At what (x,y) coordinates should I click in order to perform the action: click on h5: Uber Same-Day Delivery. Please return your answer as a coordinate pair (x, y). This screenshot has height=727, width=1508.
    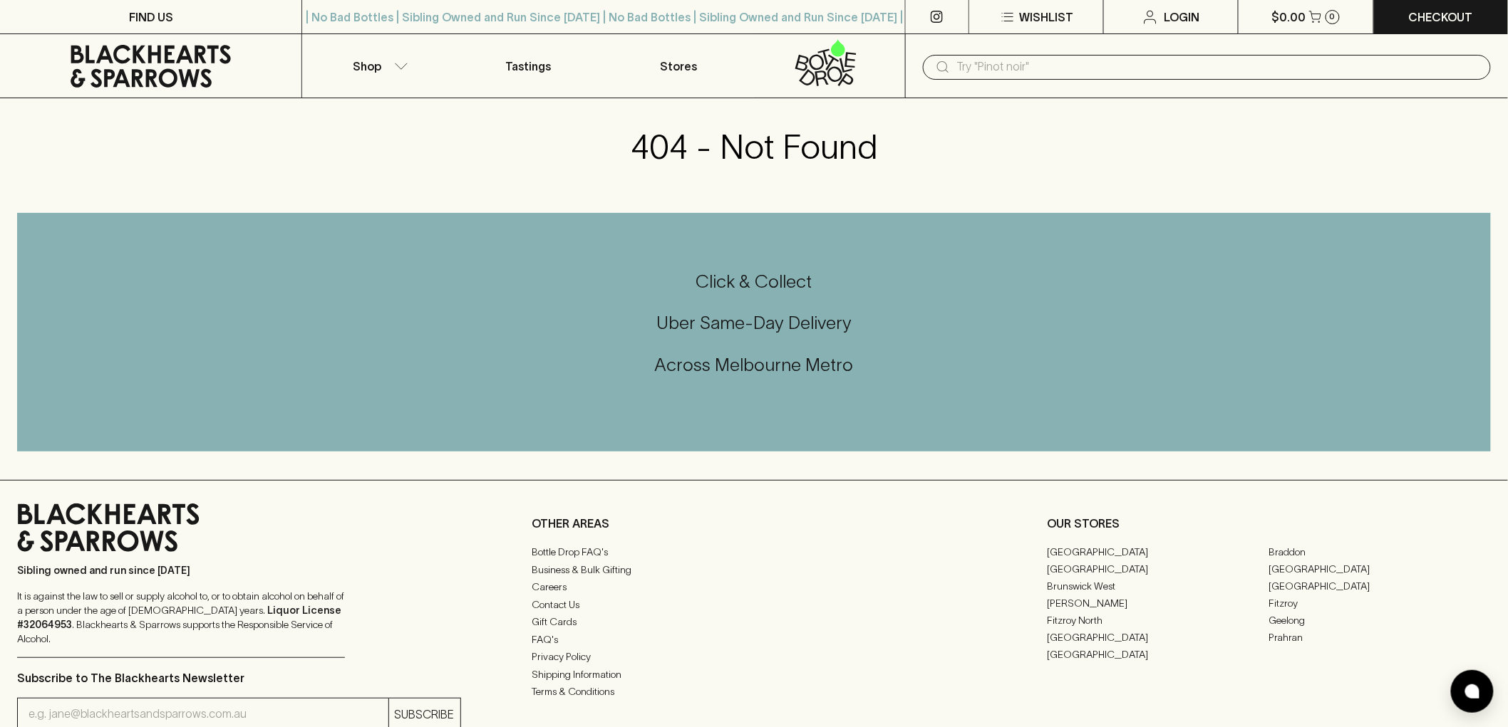
    Looking at the image, I should click on (754, 323).